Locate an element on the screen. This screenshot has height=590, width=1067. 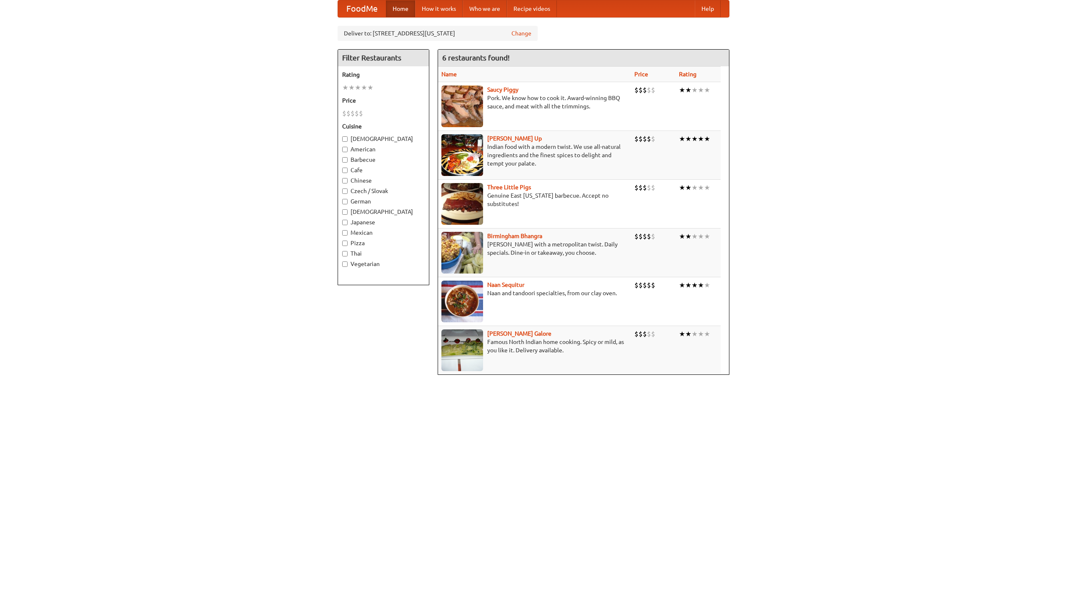
a: Change is located at coordinates (521, 33).